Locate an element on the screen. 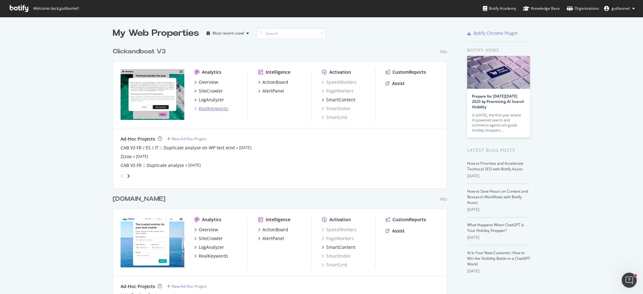  div: Activation is located at coordinates (340, 72).